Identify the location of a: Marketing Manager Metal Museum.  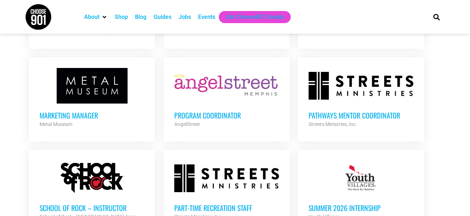
(92, 98).